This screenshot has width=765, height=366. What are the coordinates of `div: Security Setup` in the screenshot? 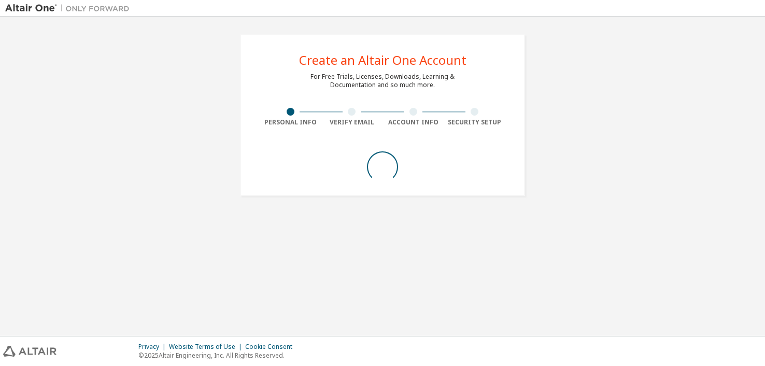 It's located at (475, 122).